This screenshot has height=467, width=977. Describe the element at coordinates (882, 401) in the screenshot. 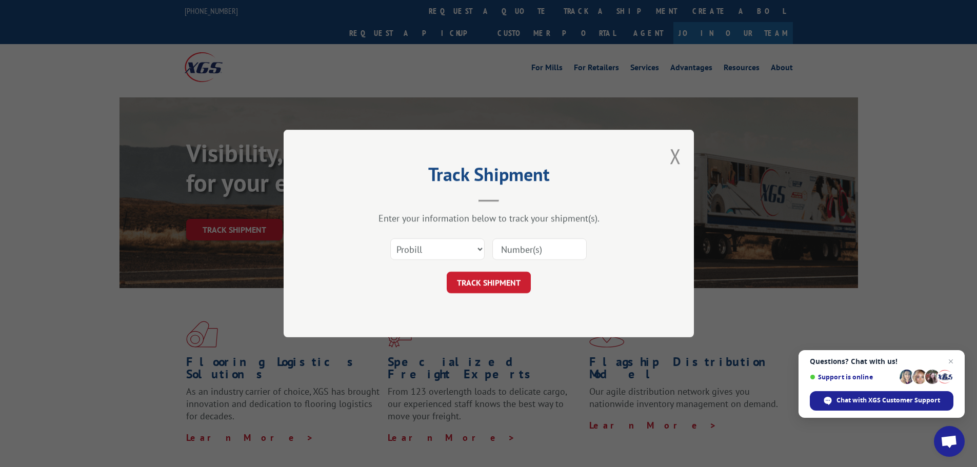

I see `div: Chat with XGS Customer Support` at that location.